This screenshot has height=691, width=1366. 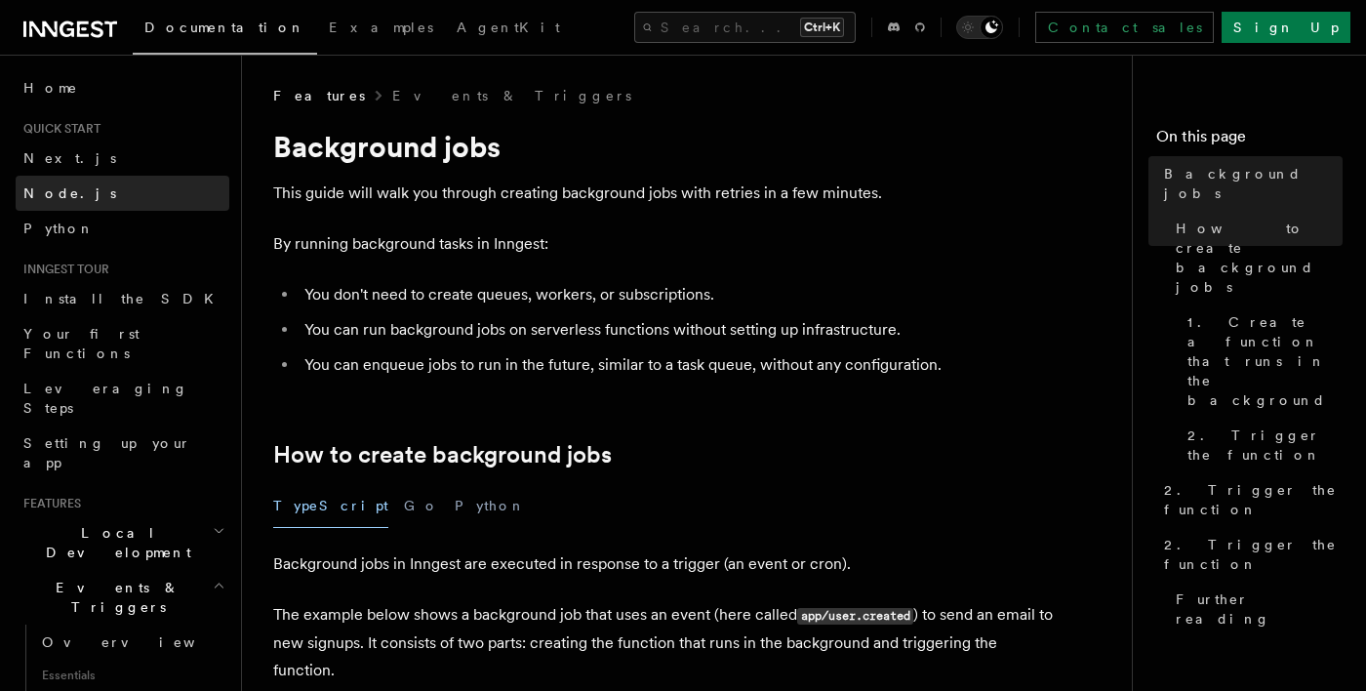 I want to click on a: Install the SDK, so click(x=122, y=299).